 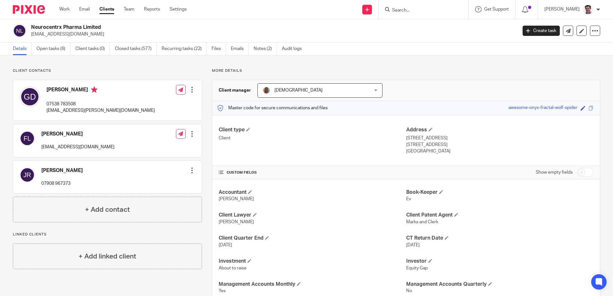 What do you see at coordinates (22, 49) in the screenshot?
I see `a: Details` at bounding box center [22, 49].